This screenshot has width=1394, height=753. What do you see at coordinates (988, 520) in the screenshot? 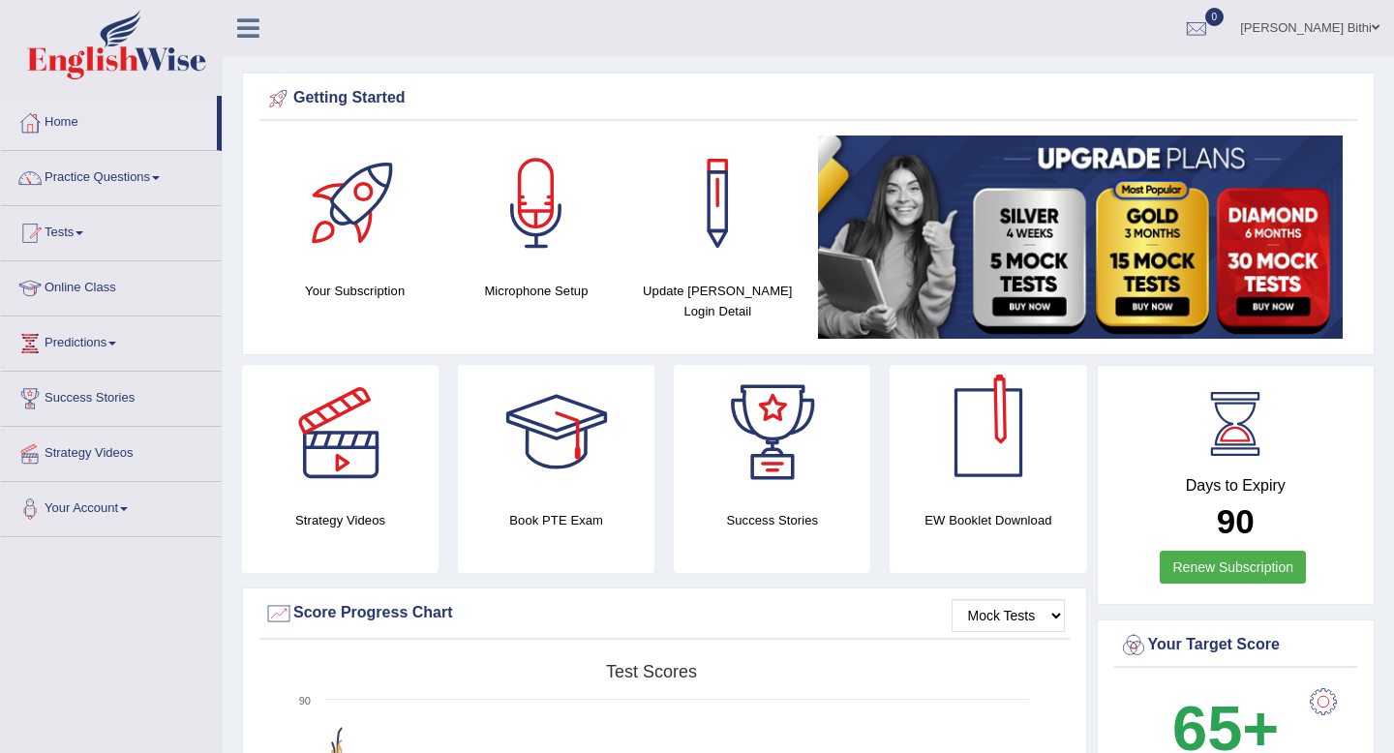
I see `h4: EW Booklet Download` at bounding box center [988, 520].